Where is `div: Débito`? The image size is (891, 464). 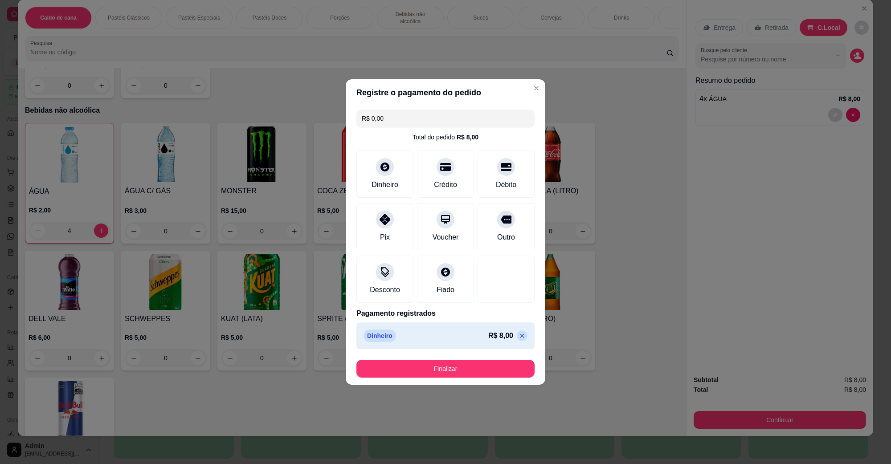
div: Débito is located at coordinates (506, 185).